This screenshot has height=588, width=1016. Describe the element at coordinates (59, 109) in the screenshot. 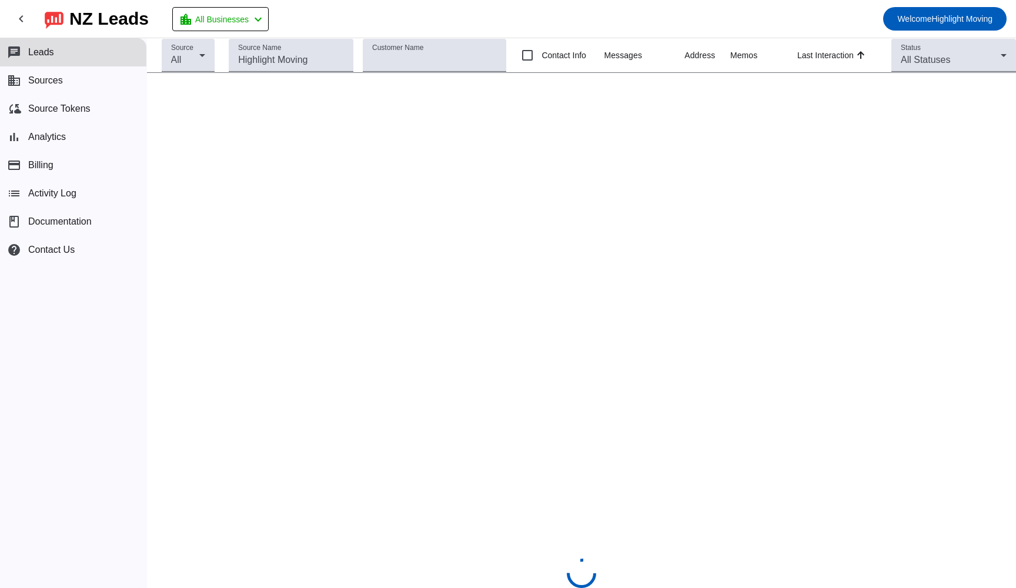

I see `span: Source Tokens` at that location.